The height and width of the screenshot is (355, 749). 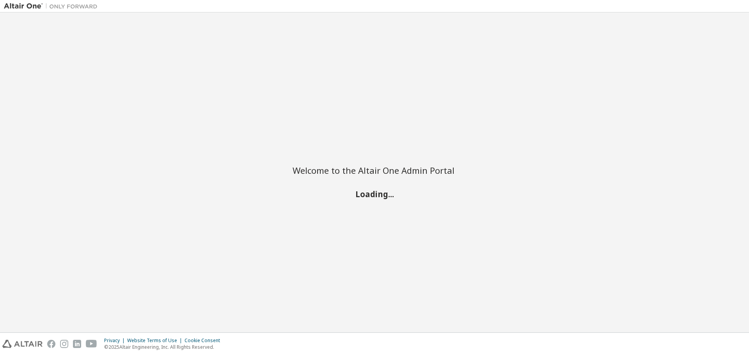 I want to click on img: altair_logo.svg, so click(x=22, y=344).